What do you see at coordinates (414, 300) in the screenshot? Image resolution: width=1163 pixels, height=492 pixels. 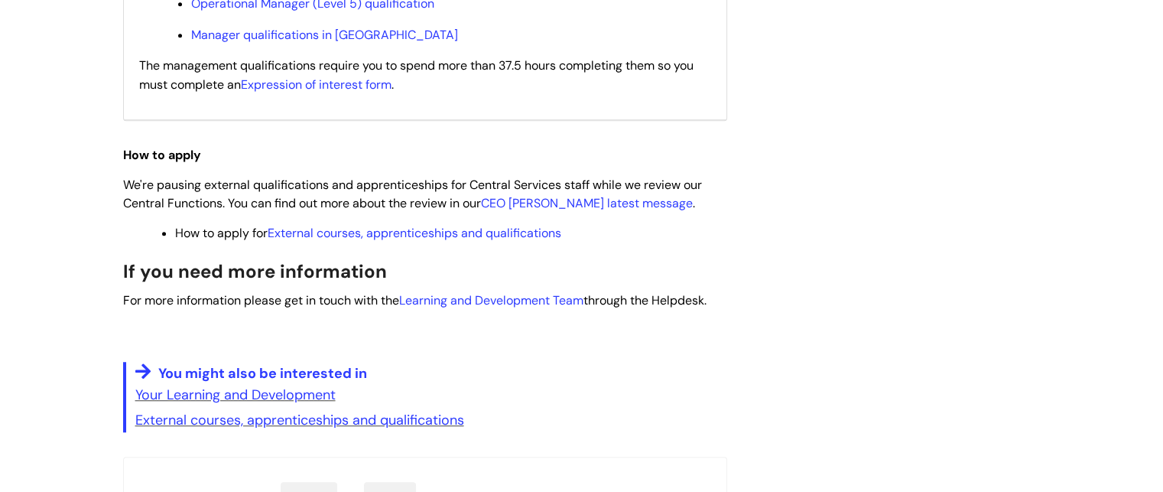 I see `span: For more information please get in touch with the through the Helpdesk.` at bounding box center [414, 300].